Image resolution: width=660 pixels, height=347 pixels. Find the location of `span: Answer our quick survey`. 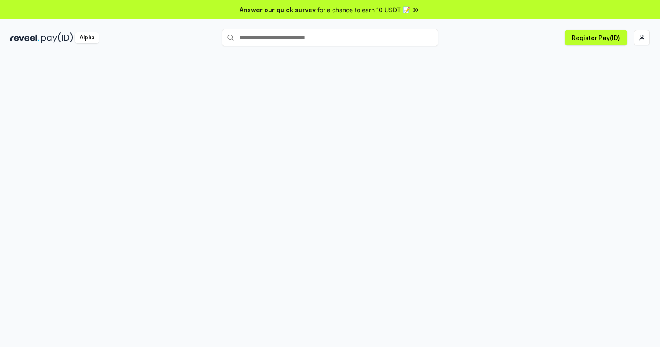

span: Answer our quick survey is located at coordinates (278, 10).